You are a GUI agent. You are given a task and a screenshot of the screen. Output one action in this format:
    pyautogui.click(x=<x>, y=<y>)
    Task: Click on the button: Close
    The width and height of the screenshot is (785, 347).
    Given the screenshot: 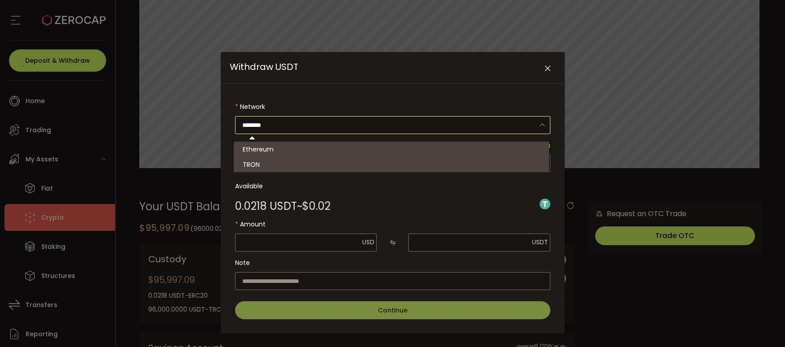 What is the action you would take?
    pyautogui.click(x=548, y=69)
    